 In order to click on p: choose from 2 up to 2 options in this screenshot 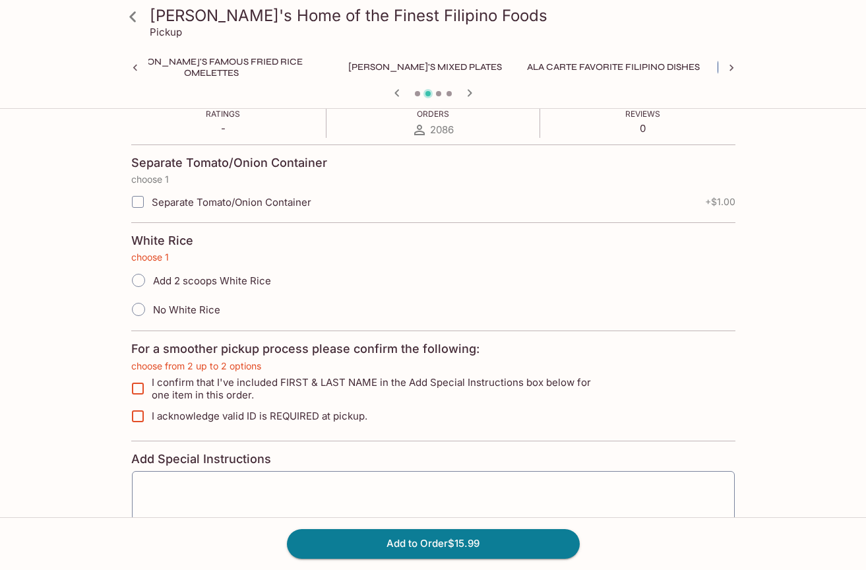, I will do `click(433, 366)`.